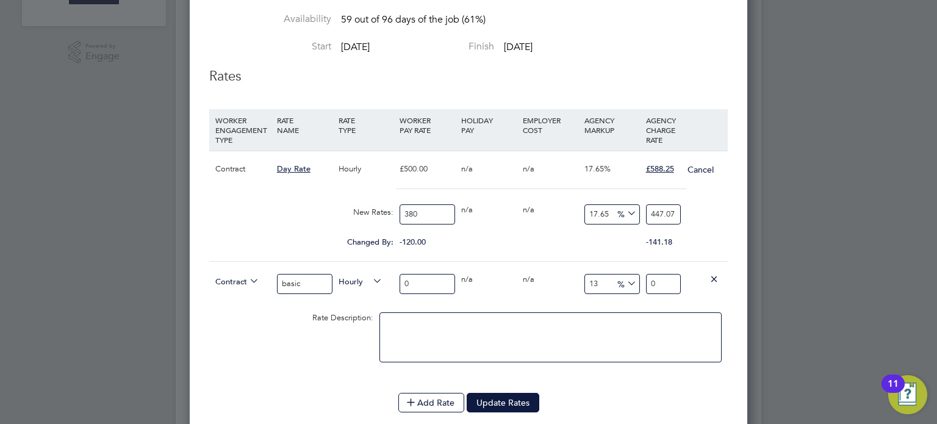 The width and height of the screenshot is (937, 424). Describe the element at coordinates (427, 125) in the screenshot. I see `div: WORKER PAY RATE` at that location.